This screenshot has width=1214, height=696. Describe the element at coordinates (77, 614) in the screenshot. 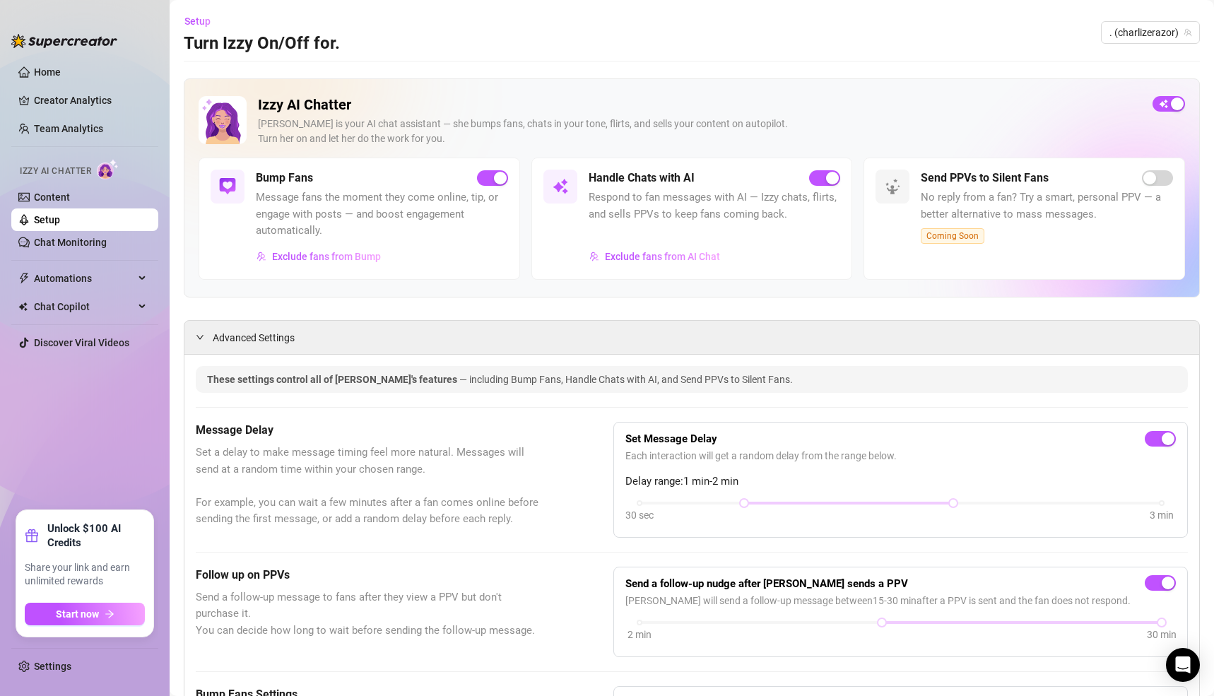

I see `span: Start now` at that location.